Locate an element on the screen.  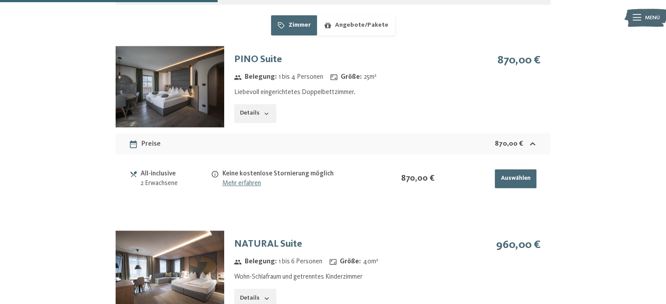
img: mss_renderimg.php is located at coordinates (170, 87).